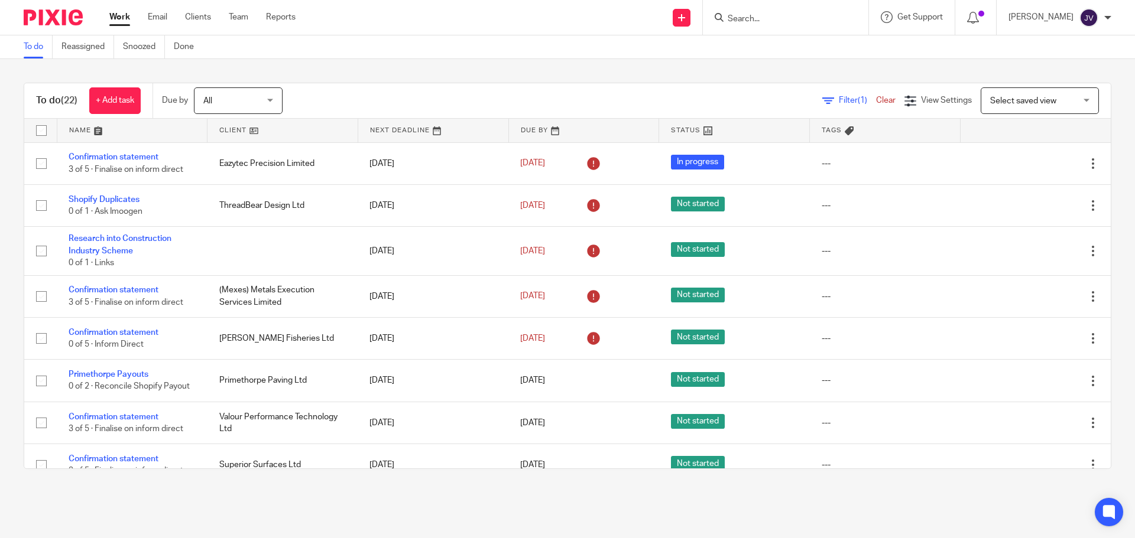 This screenshot has height=538, width=1135. I want to click on span: All, so click(207, 101).